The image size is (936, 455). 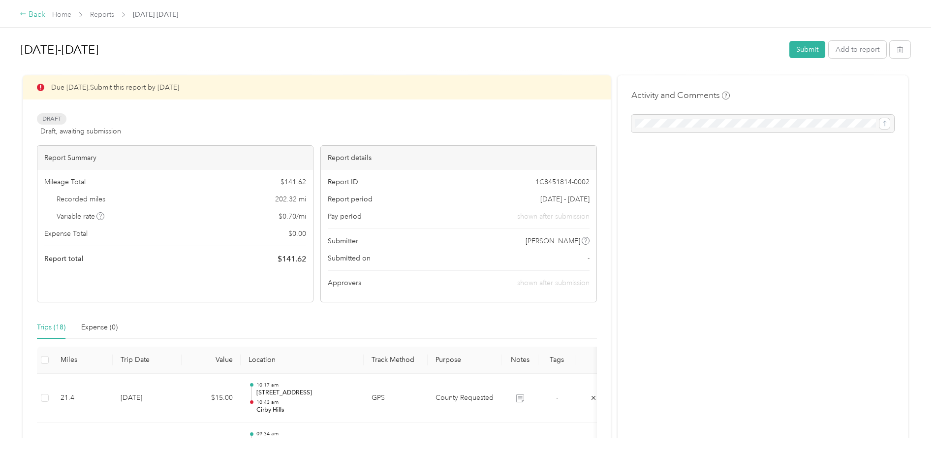 I want to click on td: GPS, so click(x=396, y=398).